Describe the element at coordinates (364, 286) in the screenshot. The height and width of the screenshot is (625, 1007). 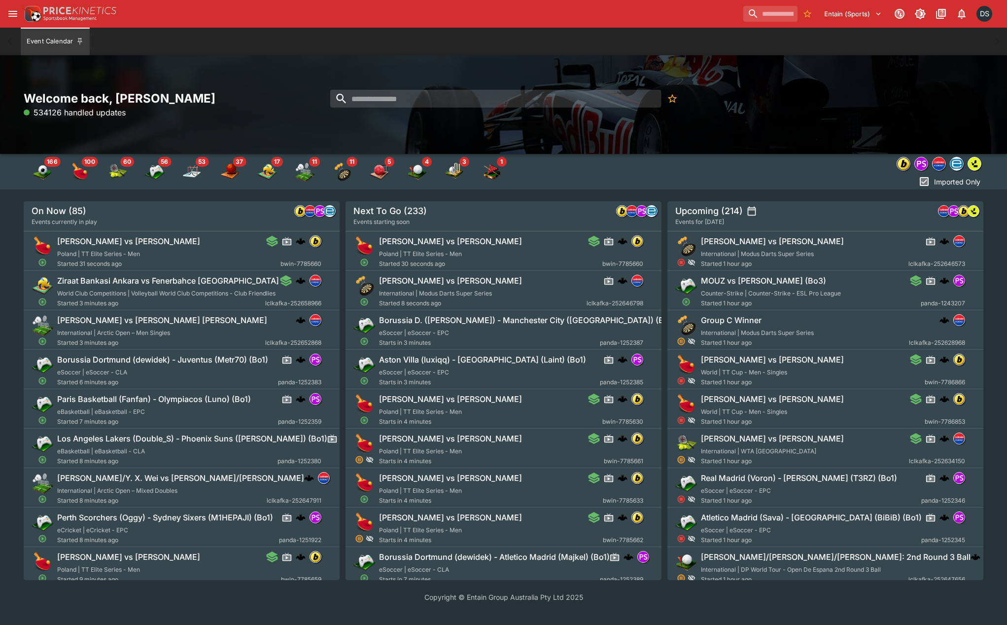
I see `img: darts.png` at that location.